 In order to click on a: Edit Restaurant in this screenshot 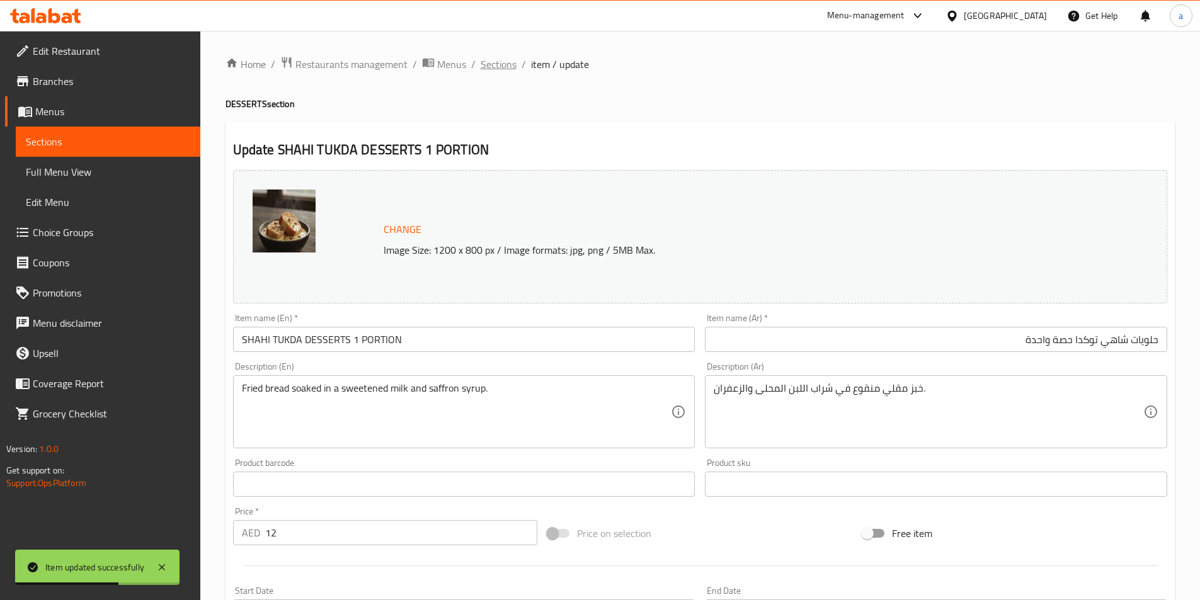, I will do `click(103, 51)`.